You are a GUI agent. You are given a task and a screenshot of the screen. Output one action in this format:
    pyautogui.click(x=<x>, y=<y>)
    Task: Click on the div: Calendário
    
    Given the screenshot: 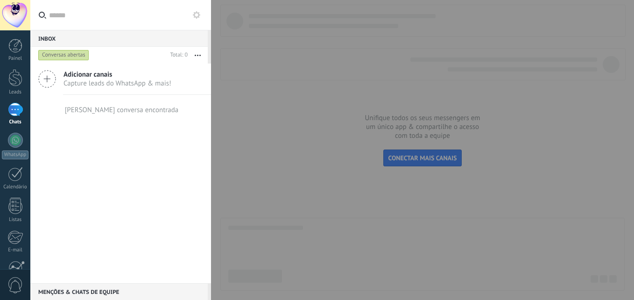 What is the action you would take?
    pyautogui.click(x=15, y=187)
    